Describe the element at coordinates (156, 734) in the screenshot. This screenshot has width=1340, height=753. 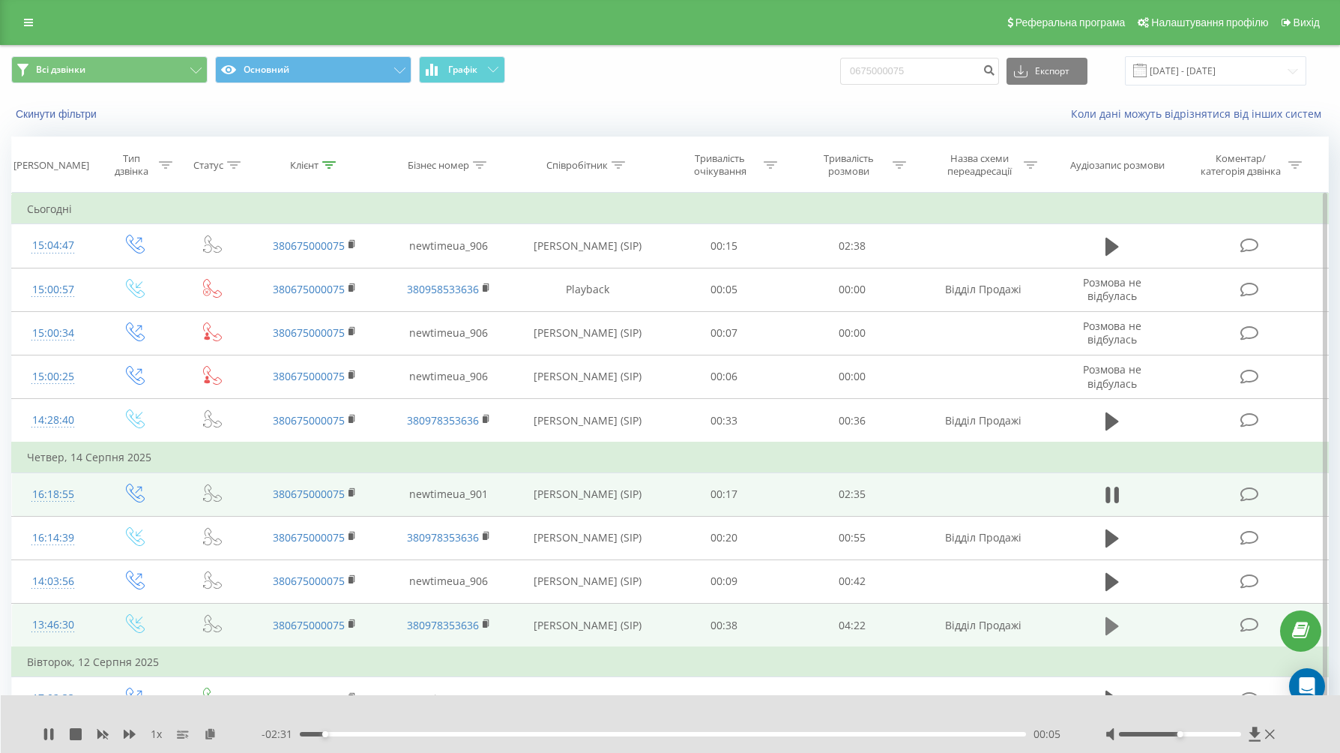
I see `span: 1 x` at that location.